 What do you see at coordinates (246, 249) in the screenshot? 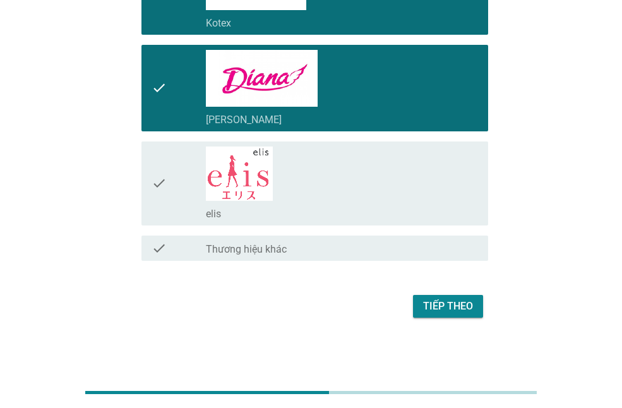
I see `label: Thương hiệu khác` at bounding box center [246, 249].